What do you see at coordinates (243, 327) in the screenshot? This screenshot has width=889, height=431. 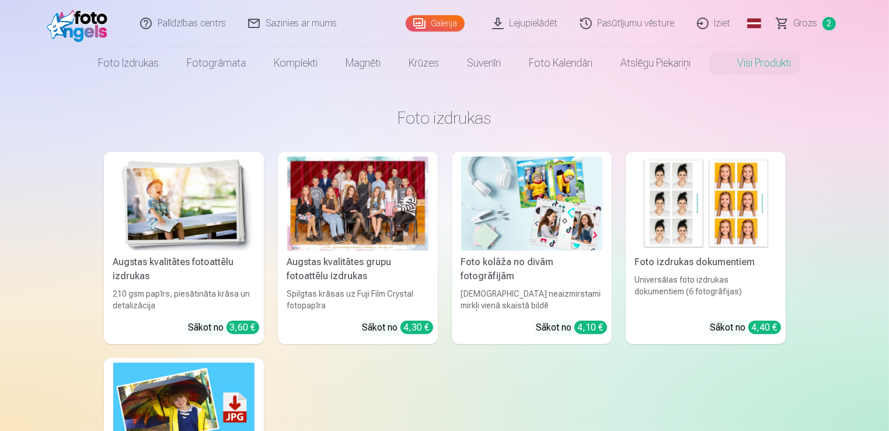 I see `div: 3,60 €` at bounding box center [243, 327].